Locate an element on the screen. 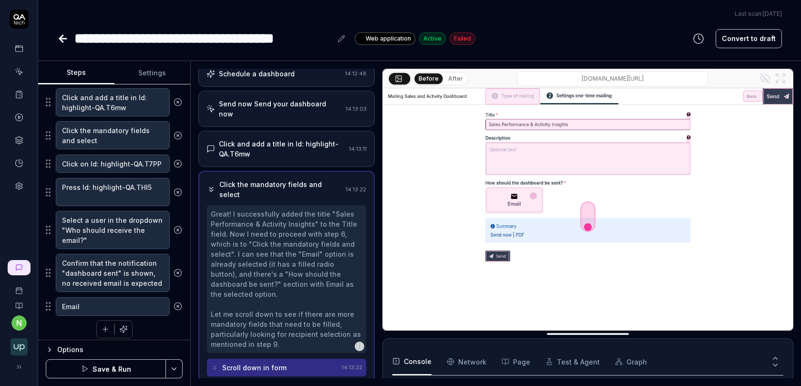 The image size is (801, 386). button: Convert to draft is located at coordinates (749, 39).